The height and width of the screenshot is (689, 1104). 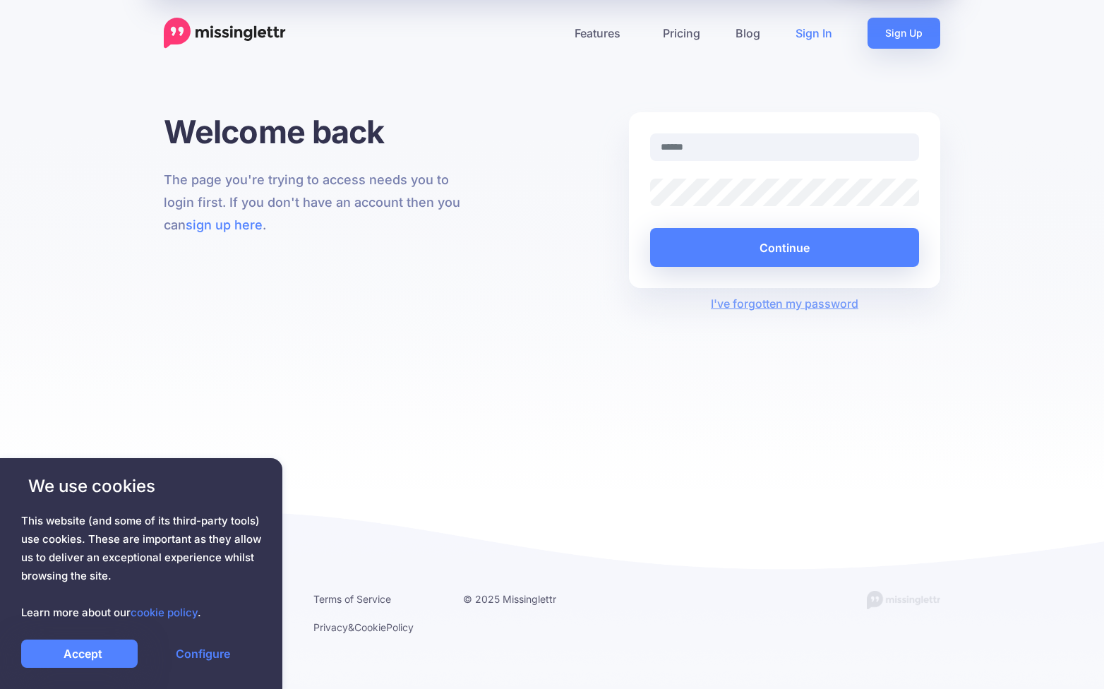 I want to click on a: Pricing, so click(x=681, y=33).